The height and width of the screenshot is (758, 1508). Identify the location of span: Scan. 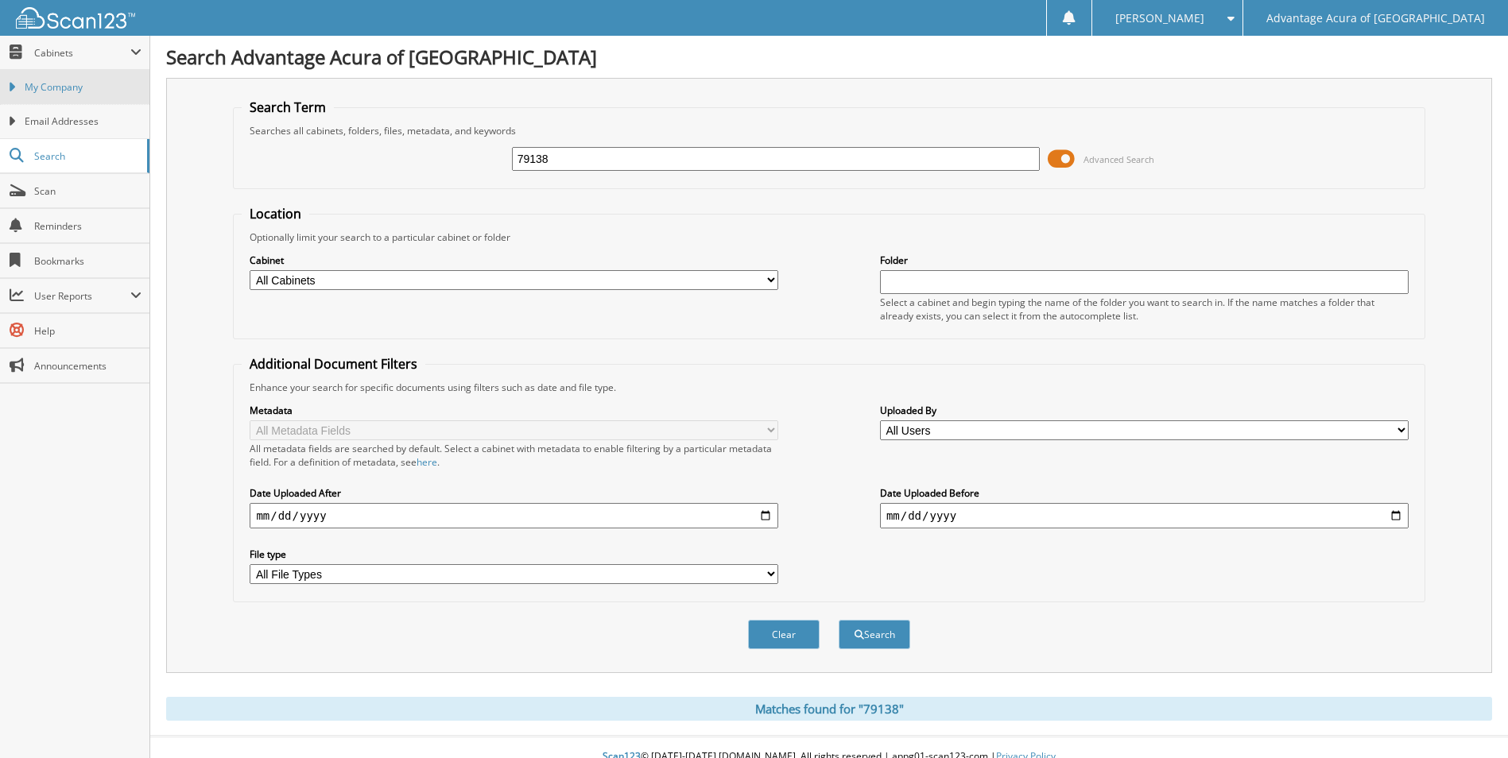
(87, 191).